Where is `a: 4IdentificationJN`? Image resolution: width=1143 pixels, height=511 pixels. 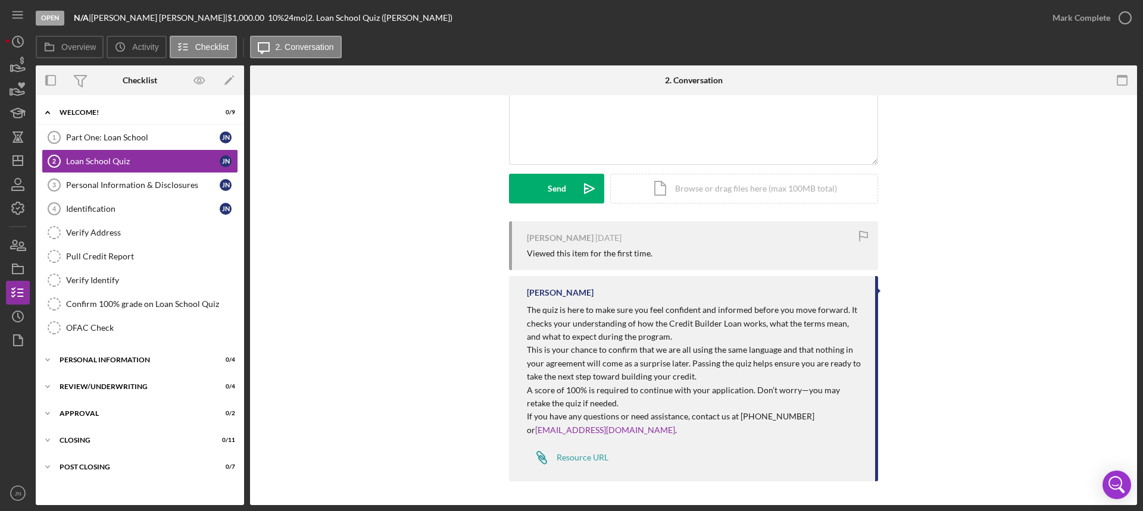 a: 4IdentificationJN is located at coordinates (140, 209).